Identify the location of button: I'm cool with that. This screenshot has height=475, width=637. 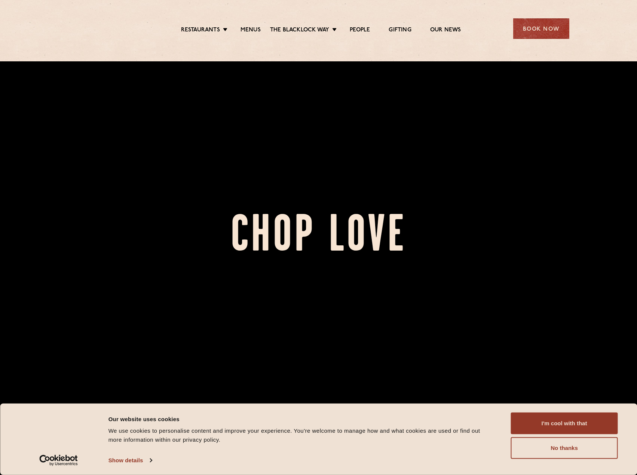
(565, 424).